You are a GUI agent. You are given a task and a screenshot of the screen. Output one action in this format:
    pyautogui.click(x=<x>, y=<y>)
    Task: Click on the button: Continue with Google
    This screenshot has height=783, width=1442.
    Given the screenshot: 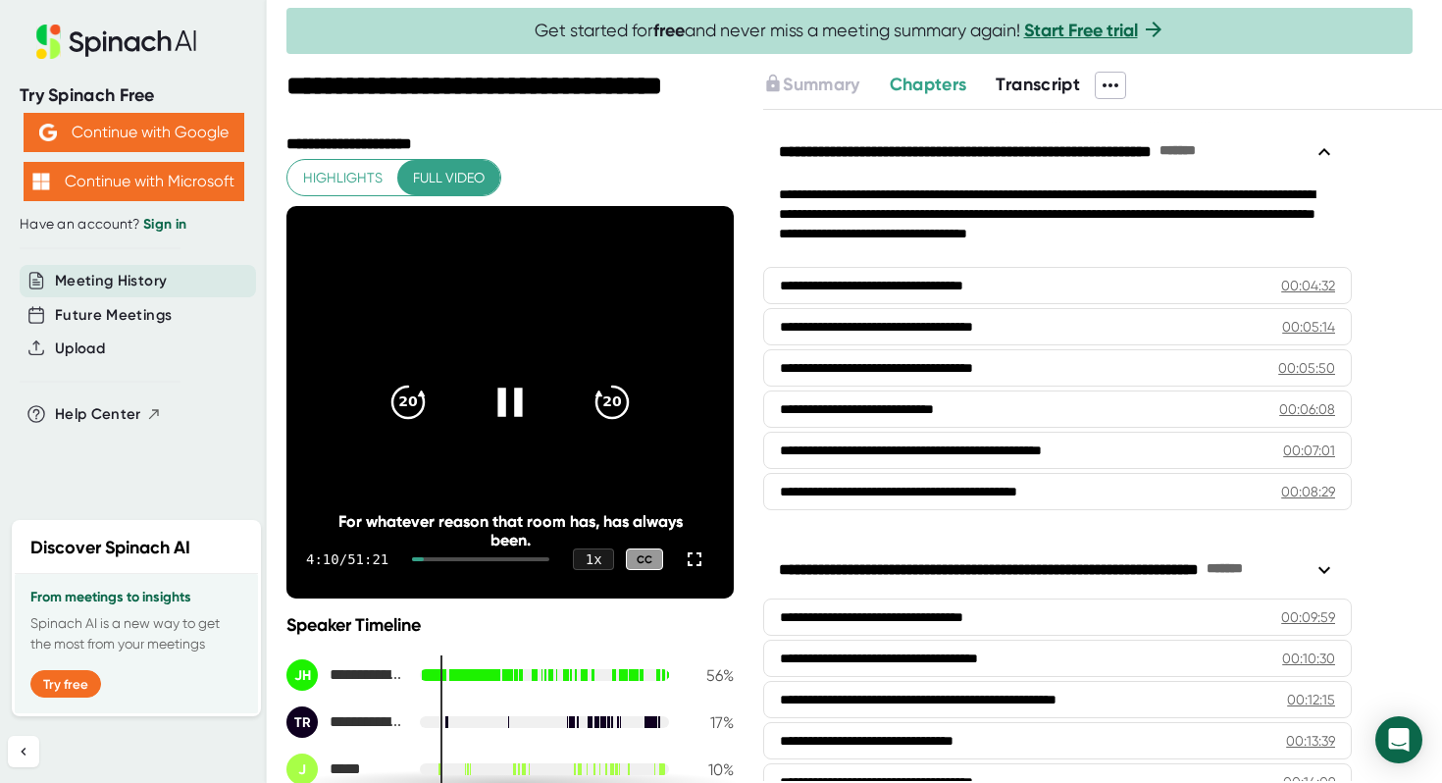 What is the action you would take?
    pyautogui.click(x=133, y=132)
    